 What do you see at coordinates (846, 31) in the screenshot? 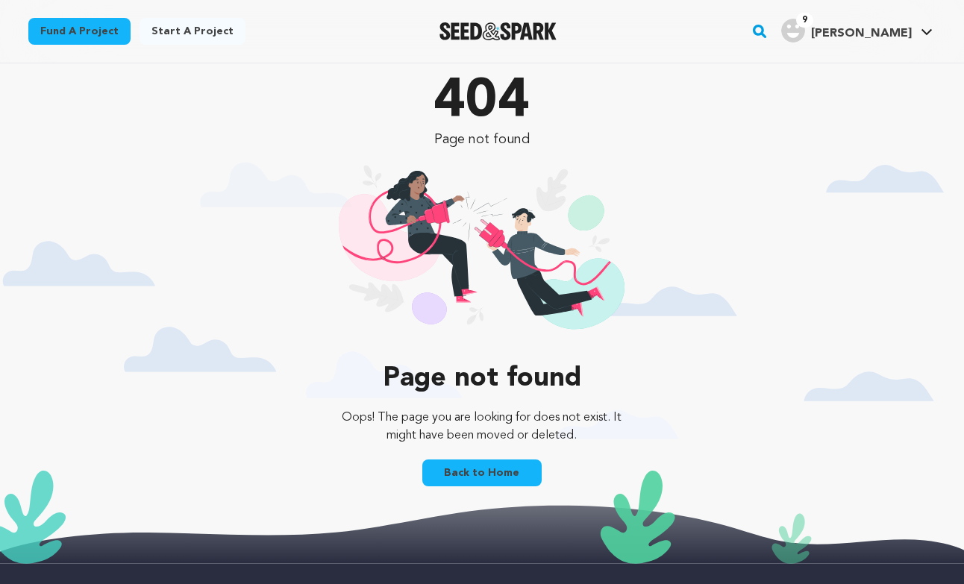
I see `div: Lida E.'s Profile` at bounding box center [846, 31].